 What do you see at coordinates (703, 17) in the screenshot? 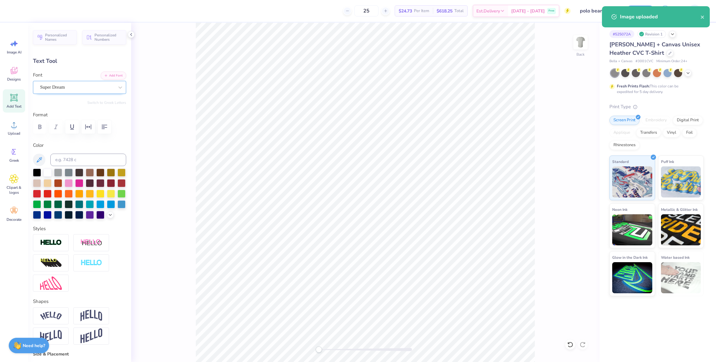
I see `button: close` at bounding box center [703, 17].